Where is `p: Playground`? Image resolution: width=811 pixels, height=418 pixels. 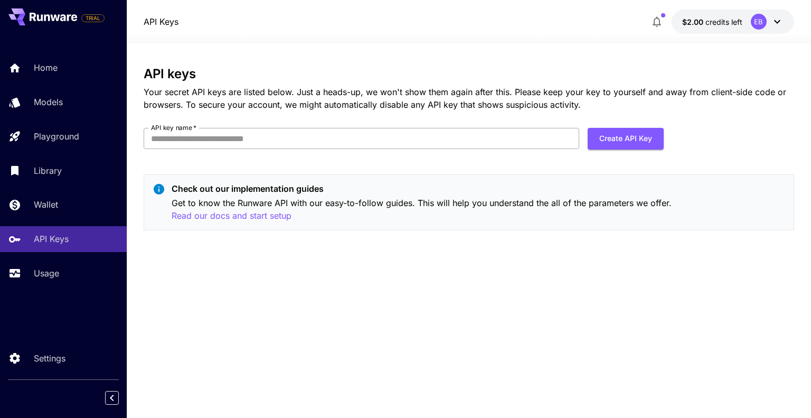 p: Playground is located at coordinates (56, 136).